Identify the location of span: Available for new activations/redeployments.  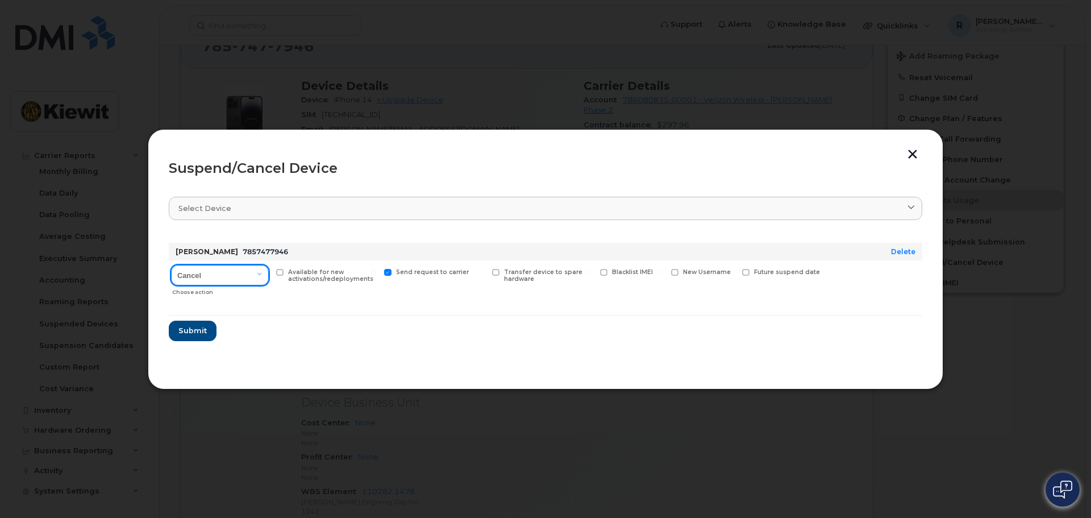
(331, 276).